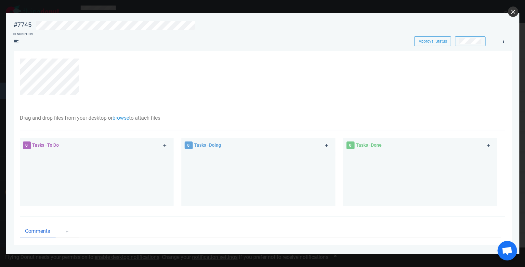 Image resolution: width=525 pixels, height=267 pixels. I want to click on button: close, so click(513, 12).